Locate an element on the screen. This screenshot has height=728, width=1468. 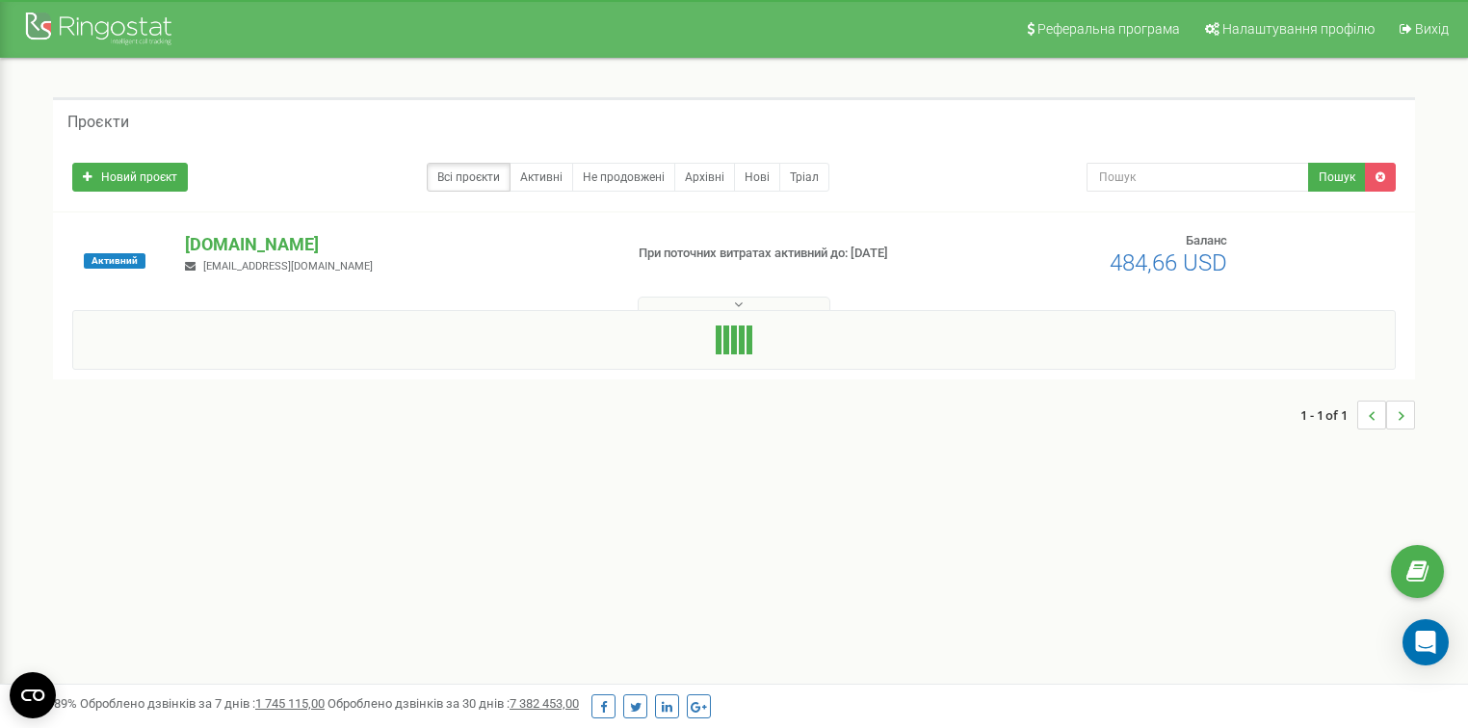
span: Оброблено дзвінків за 30 днів : is located at coordinates (453, 703).